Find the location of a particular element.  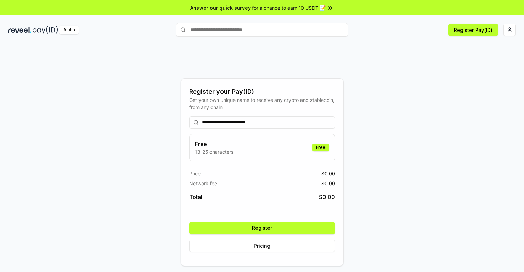

button: Pricing is located at coordinates (262, 246).